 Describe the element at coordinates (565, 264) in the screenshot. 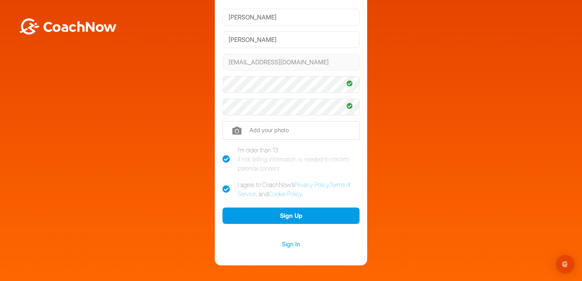

I see `div: Open Intercom Messenger` at that location.